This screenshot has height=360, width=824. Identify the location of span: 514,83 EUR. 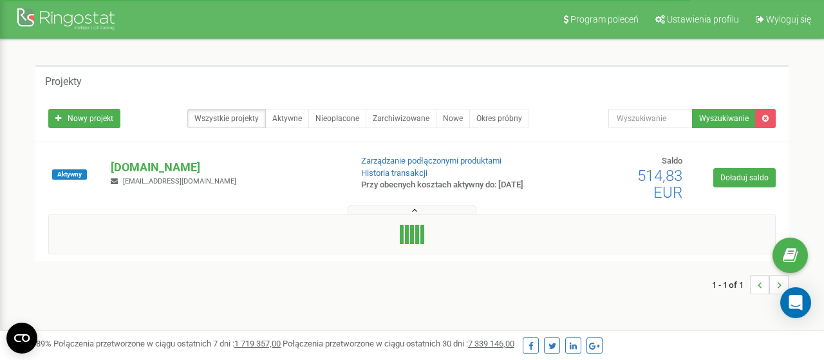
(660, 184).